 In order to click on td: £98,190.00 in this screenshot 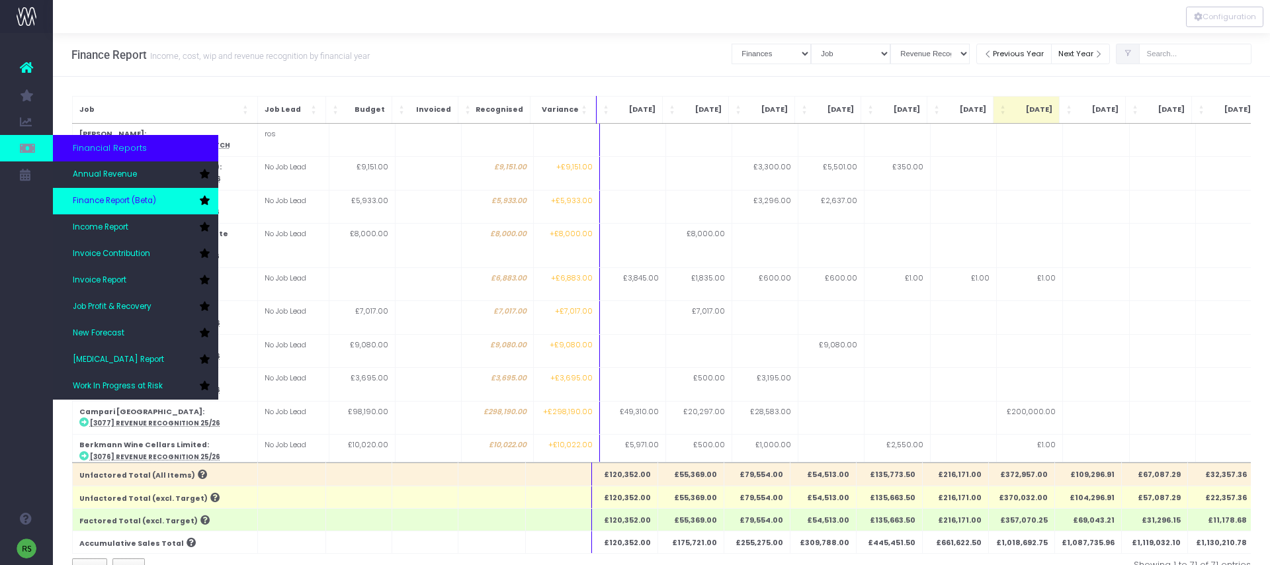, I will do `click(362, 417)`.